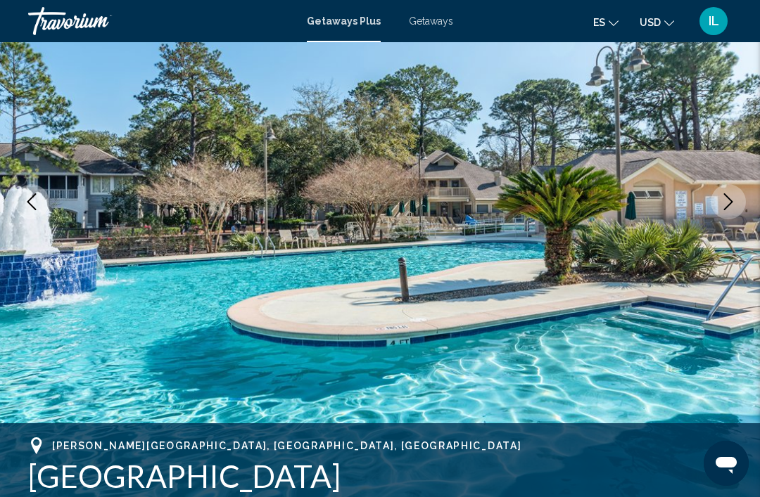  I want to click on a: Getaways, so click(431, 21).